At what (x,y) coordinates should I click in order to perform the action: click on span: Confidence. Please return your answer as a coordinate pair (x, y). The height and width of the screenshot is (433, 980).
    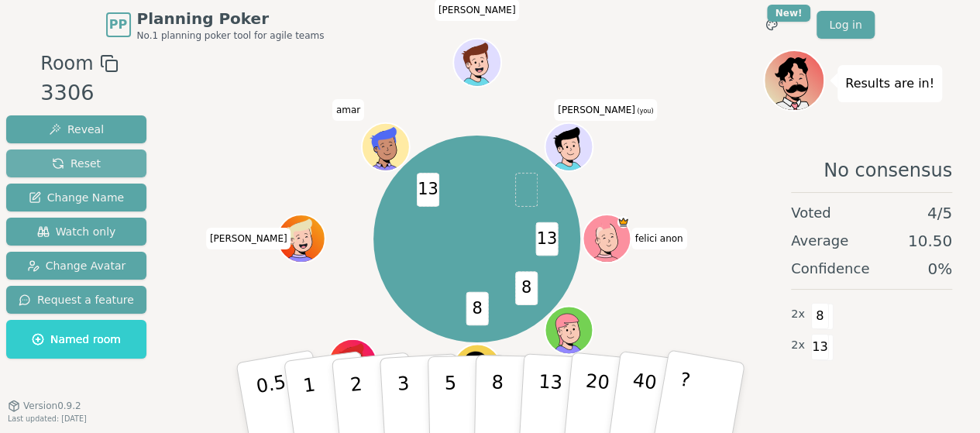
    Looking at the image, I should click on (830, 269).